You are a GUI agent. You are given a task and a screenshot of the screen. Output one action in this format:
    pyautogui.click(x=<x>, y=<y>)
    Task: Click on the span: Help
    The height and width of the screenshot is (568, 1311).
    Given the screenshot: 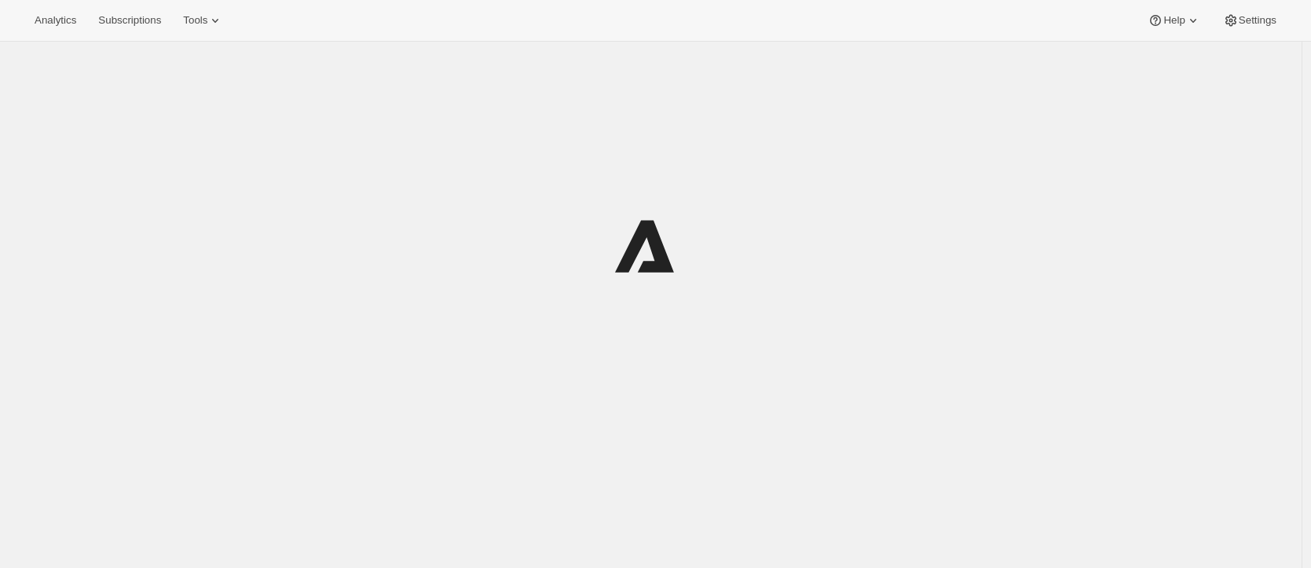 What is the action you would take?
    pyautogui.click(x=1174, y=20)
    